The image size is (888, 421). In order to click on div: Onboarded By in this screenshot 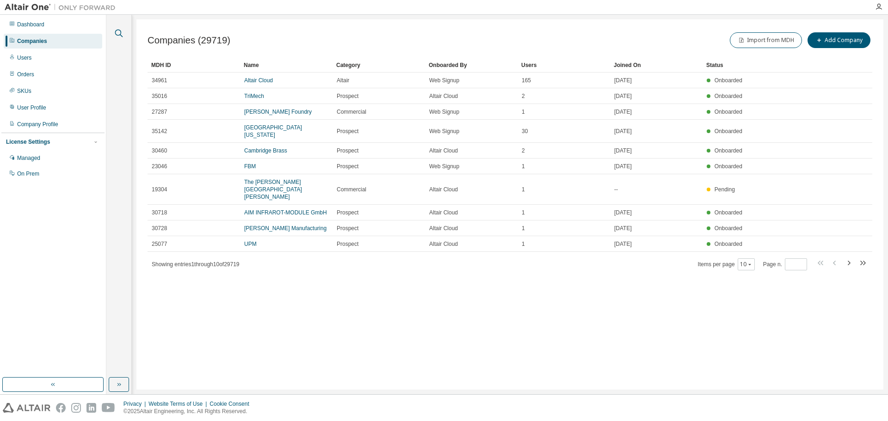, I will do `click(471, 65)`.